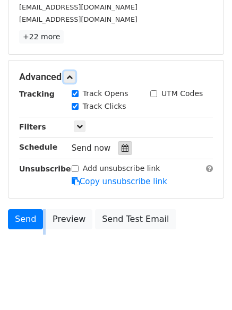 This screenshot has width=232, height=310. Describe the element at coordinates (91, 148) in the screenshot. I see `span: Send now` at that location.